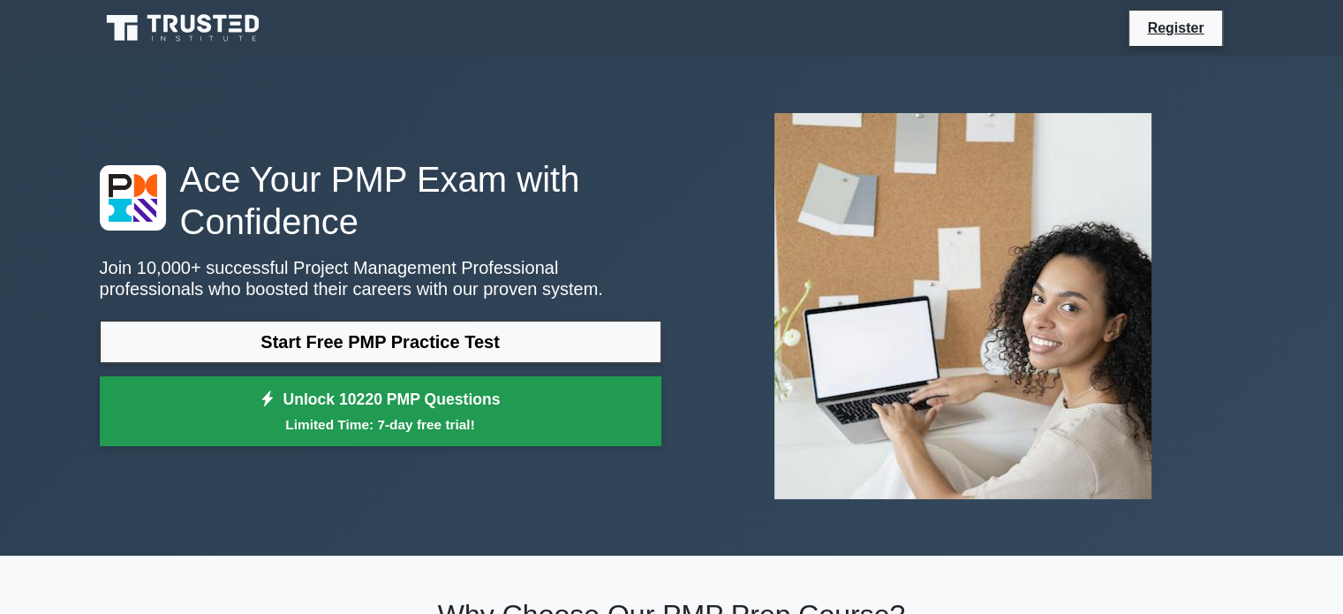 The width and height of the screenshot is (1343, 614). I want to click on h1: Ace Your PMP Exam with Confidence, so click(381, 200).